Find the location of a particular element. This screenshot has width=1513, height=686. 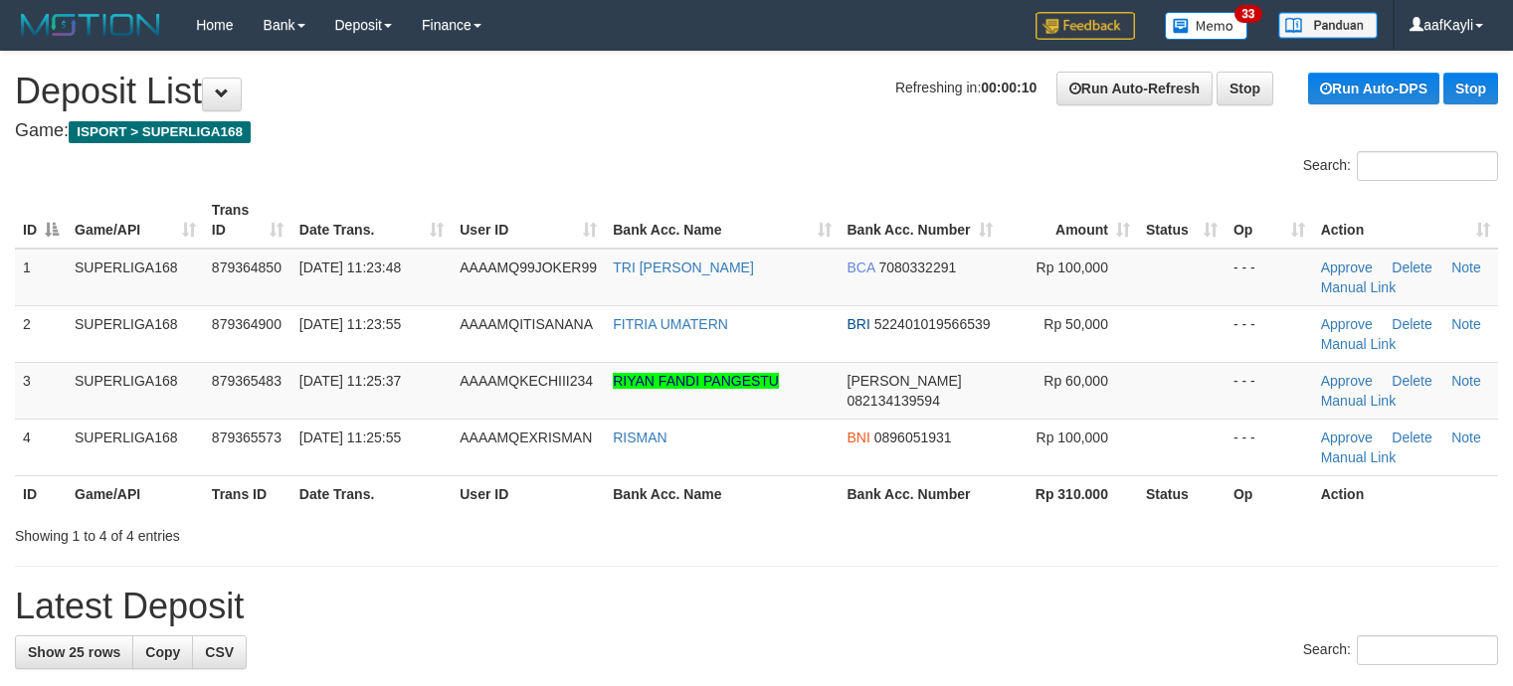

div: Showing 1 to 4 of 4 entries is located at coordinates (315, 532).